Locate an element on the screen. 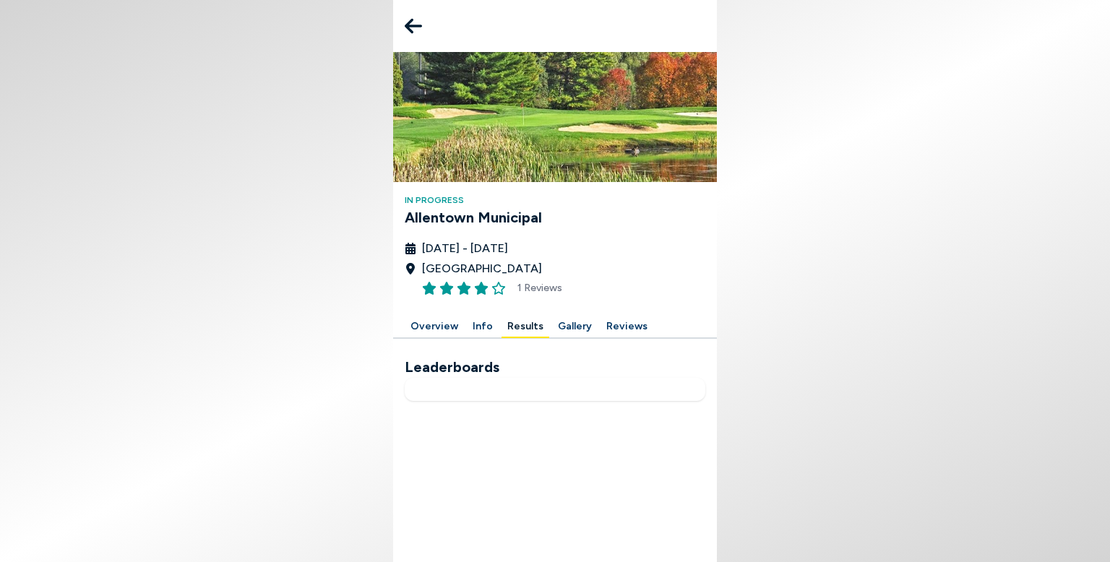  h3: Allentown Municipal is located at coordinates (555, 217).